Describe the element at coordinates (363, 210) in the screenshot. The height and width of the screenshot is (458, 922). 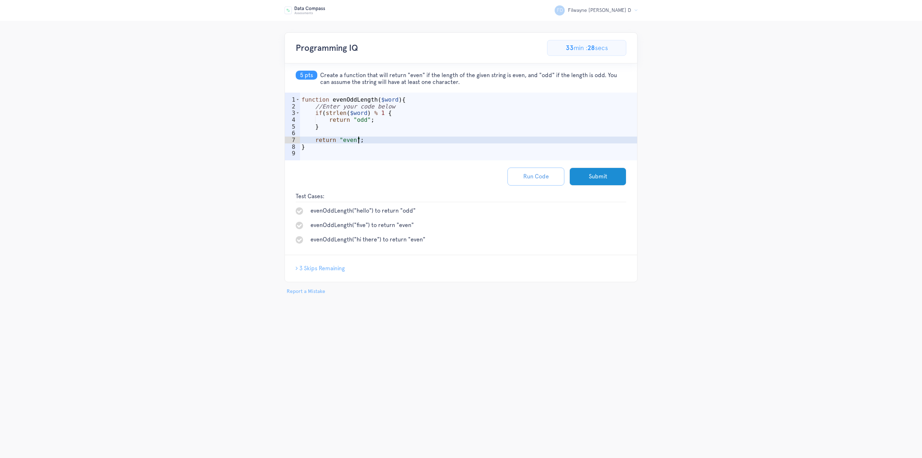
I see `span: evenOddLength("hello") to return "odd"` at that location.